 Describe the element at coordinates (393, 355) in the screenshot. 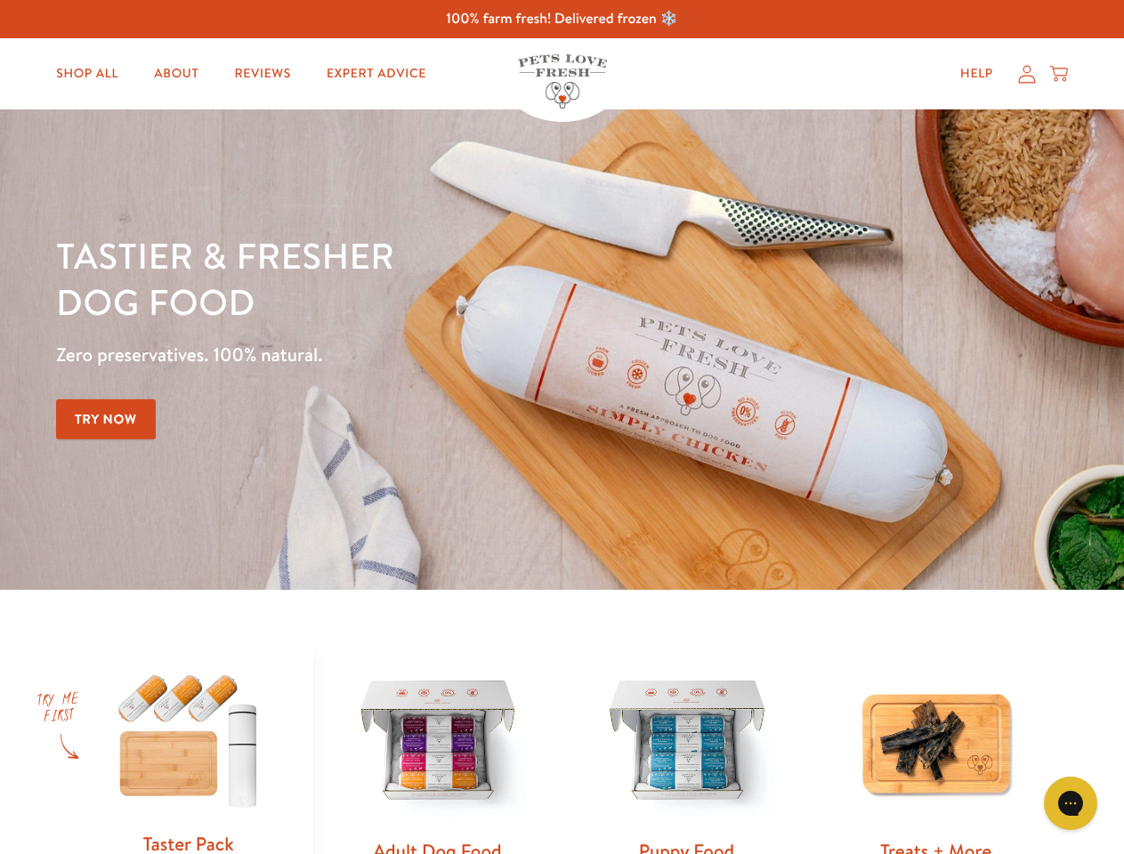

I see `p: Zero preservatives. 100% natural.` at that location.